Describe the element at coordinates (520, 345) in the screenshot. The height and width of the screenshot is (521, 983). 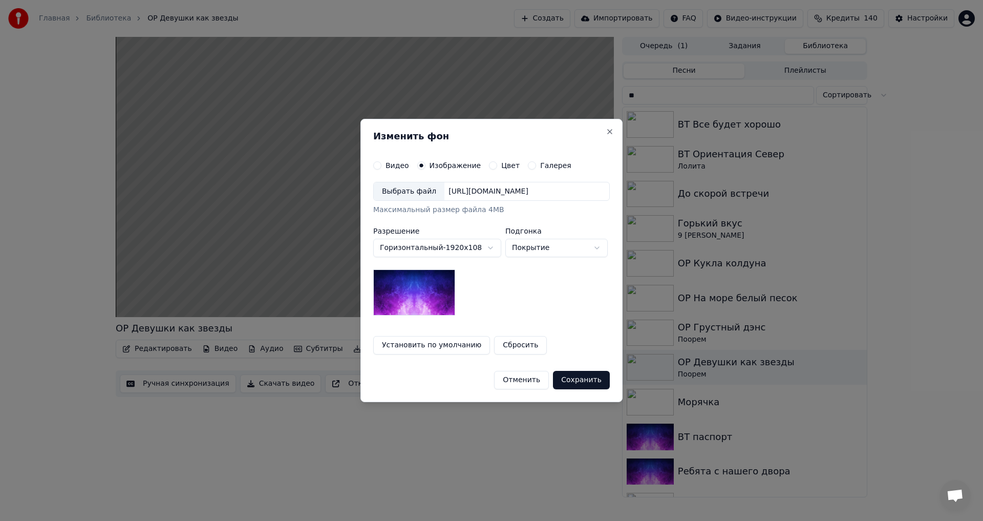
I see `button: Сбросить` at that location.